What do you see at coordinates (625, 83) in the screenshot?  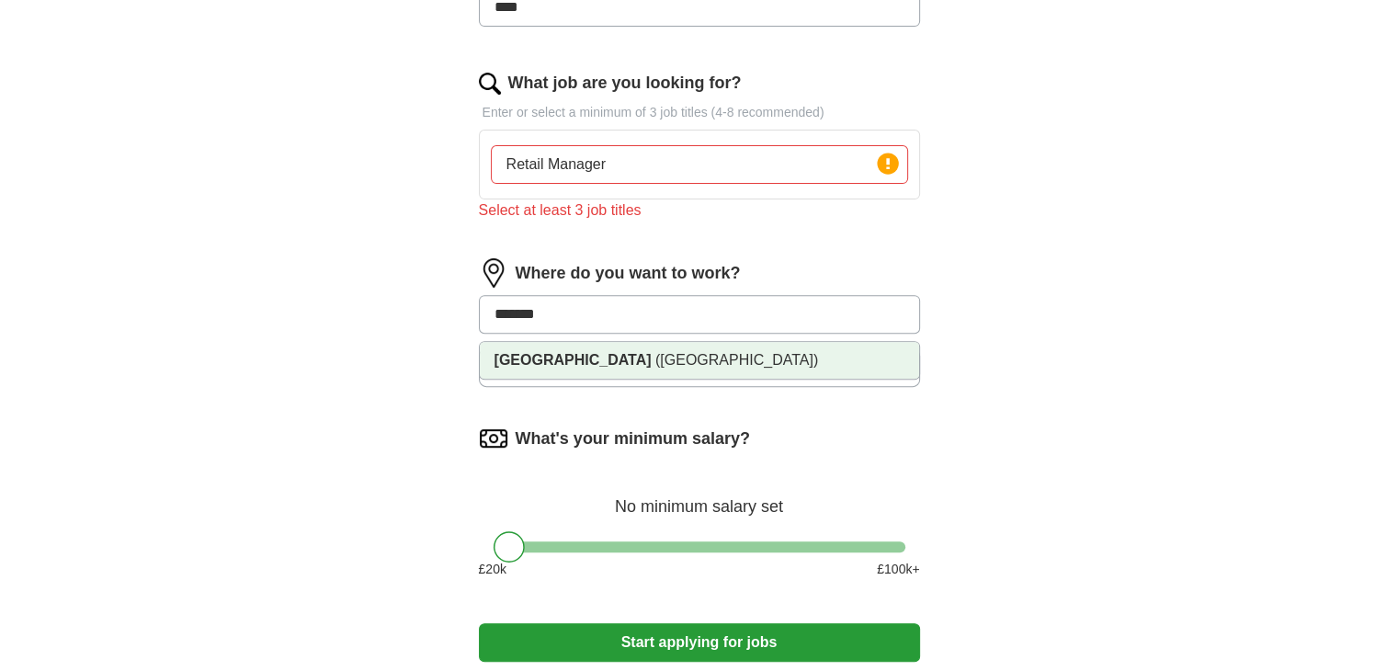 I see `label: What job are you looking for?` at bounding box center [625, 83].